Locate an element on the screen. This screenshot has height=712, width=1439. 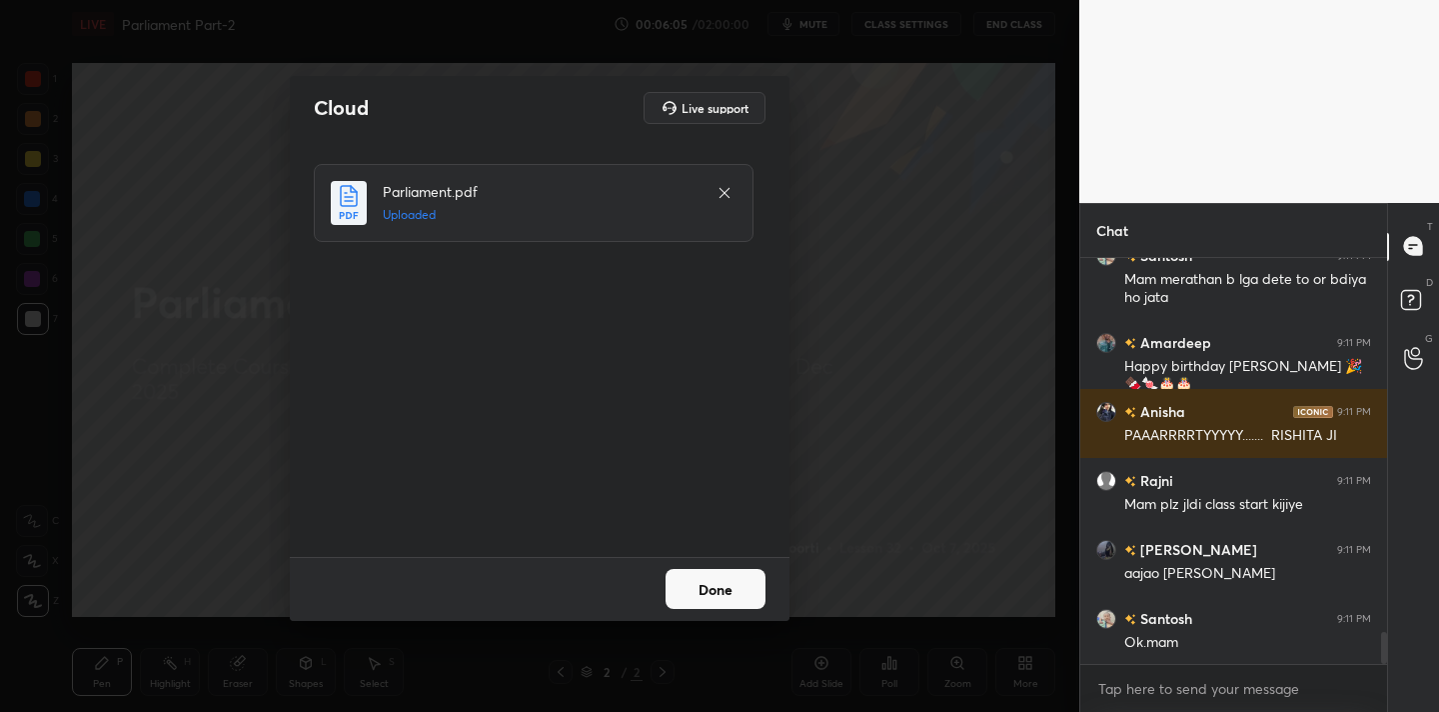
h5: Uploaded is located at coordinates (540, 215).